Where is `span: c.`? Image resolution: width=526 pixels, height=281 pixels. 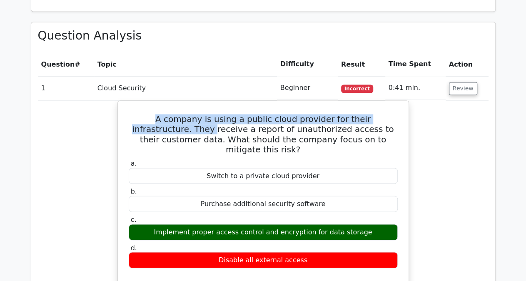
span: c. is located at coordinates (134, 219).